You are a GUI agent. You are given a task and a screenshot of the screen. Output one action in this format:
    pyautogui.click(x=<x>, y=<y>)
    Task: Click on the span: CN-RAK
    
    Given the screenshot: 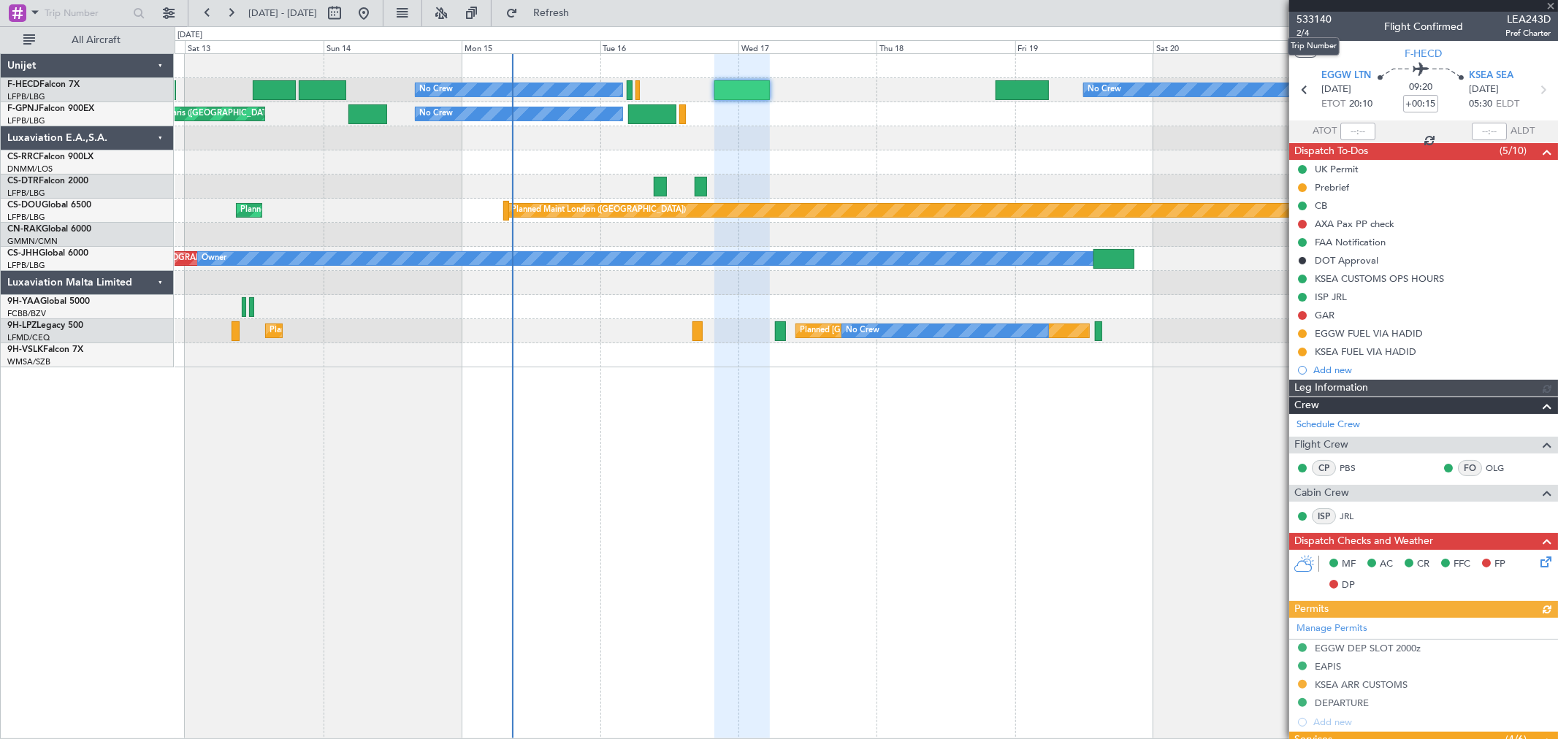 What is the action you would take?
    pyautogui.click(x=24, y=229)
    